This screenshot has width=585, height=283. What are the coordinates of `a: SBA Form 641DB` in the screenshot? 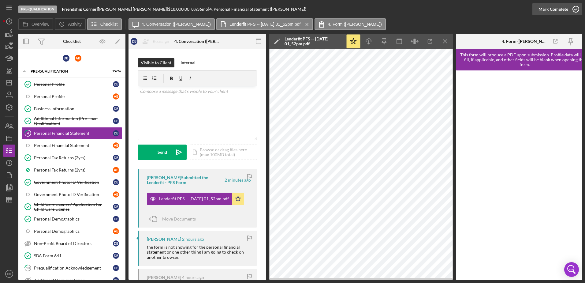 It's located at (72, 255).